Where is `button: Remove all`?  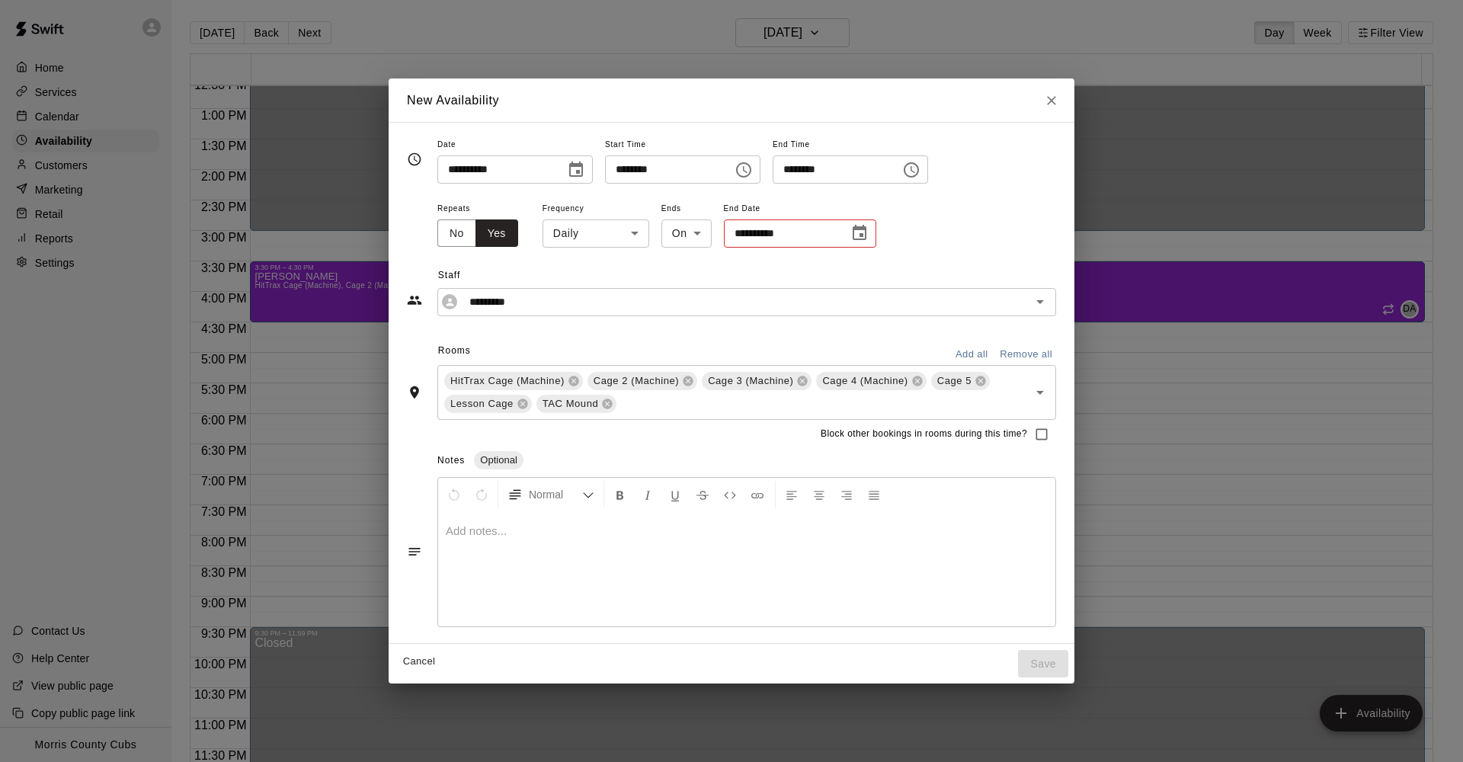 button: Remove all is located at coordinates (1025, 354).